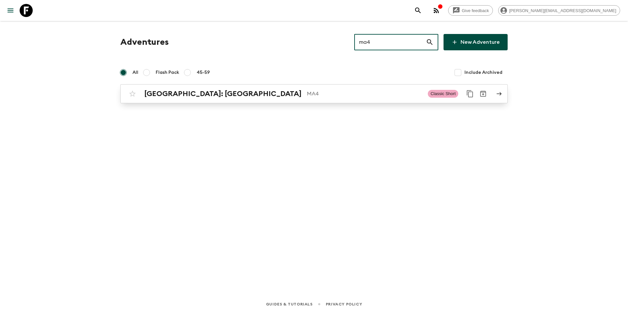 The height and width of the screenshot is (313, 628). What do you see at coordinates (167, 73) in the screenshot?
I see `span: Flash Pack` at bounding box center [167, 73].